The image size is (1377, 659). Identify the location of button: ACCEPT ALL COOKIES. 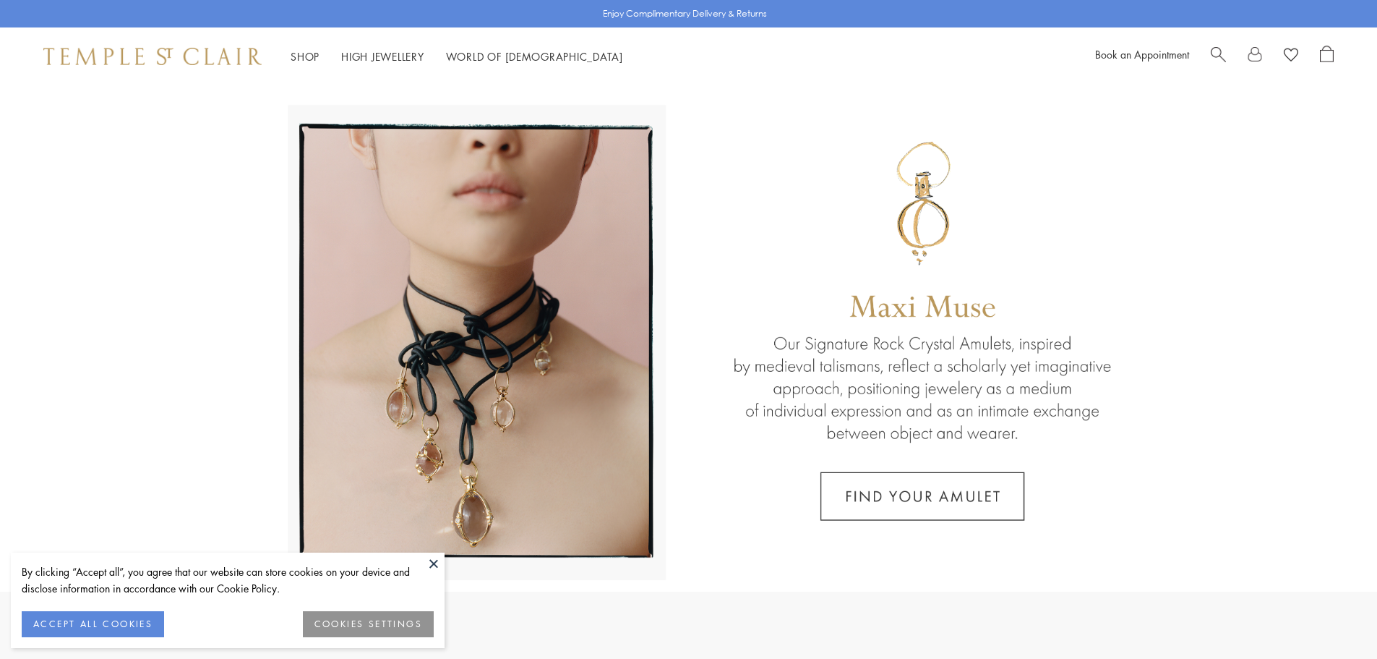
(93, 624).